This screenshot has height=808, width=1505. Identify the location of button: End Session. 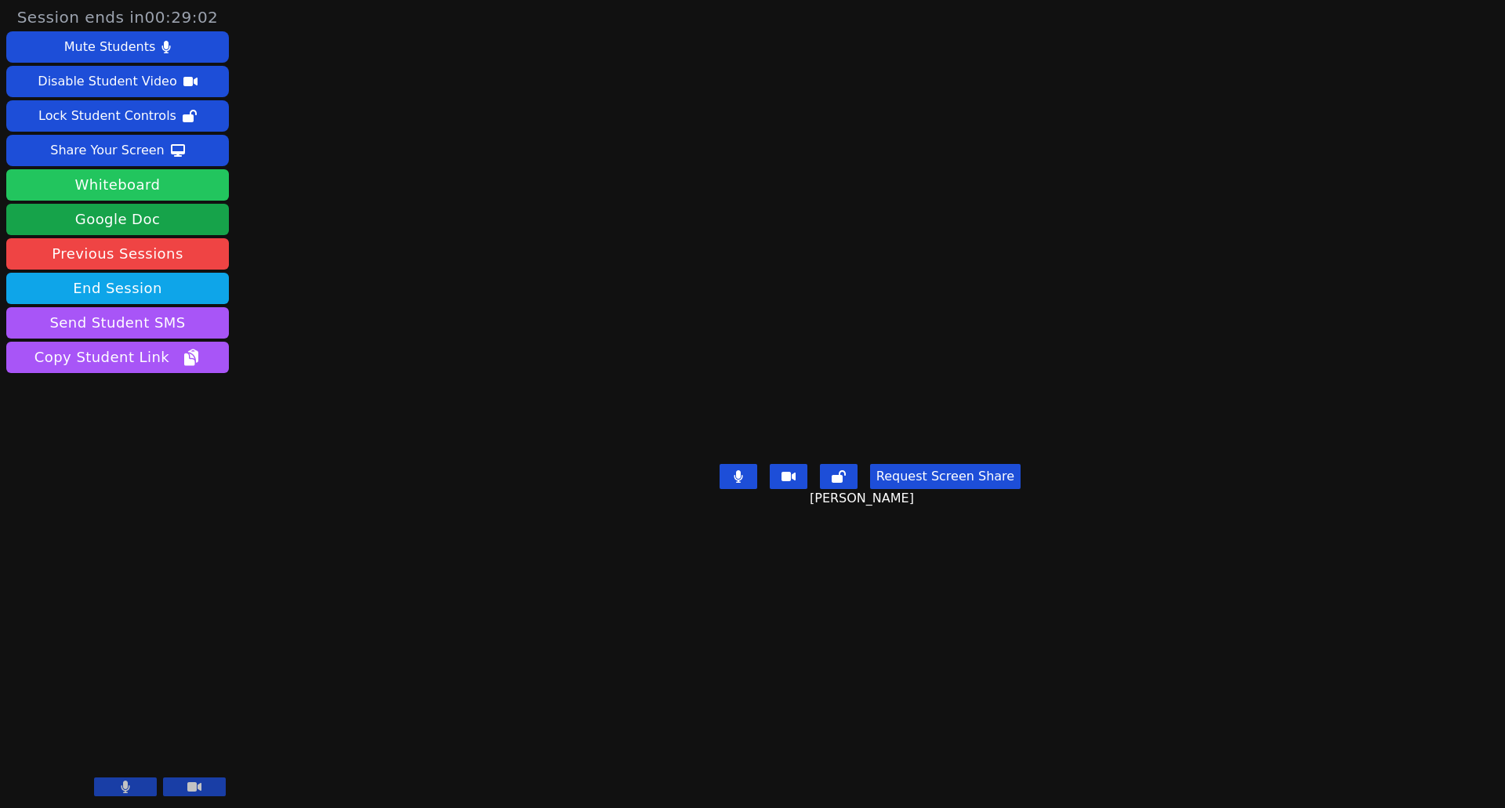
(118, 288).